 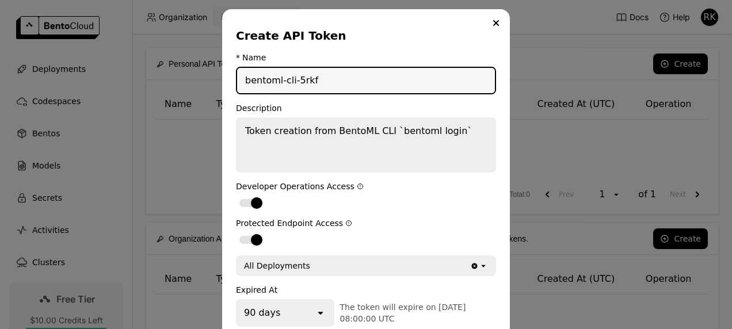 What do you see at coordinates (312, 266) in the screenshot?
I see `input: Selected All Deployments.` at bounding box center [312, 266].